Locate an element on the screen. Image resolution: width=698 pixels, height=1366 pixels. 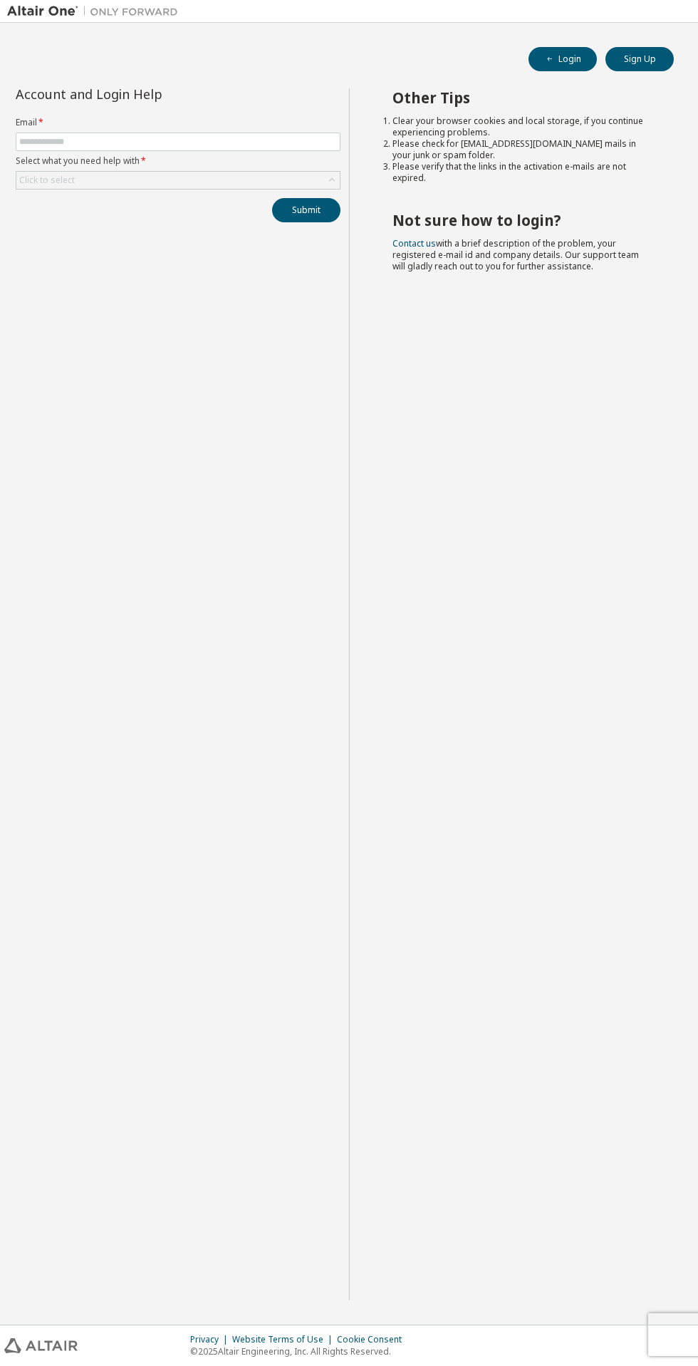
p: © 2025 Altair Engineering, Inc. All Rights Reserved. is located at coordinates (300, 1351).